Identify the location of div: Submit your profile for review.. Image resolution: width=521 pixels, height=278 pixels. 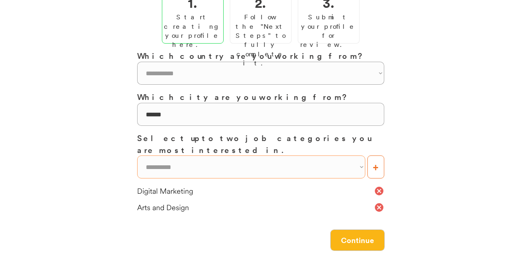
(329, 31).